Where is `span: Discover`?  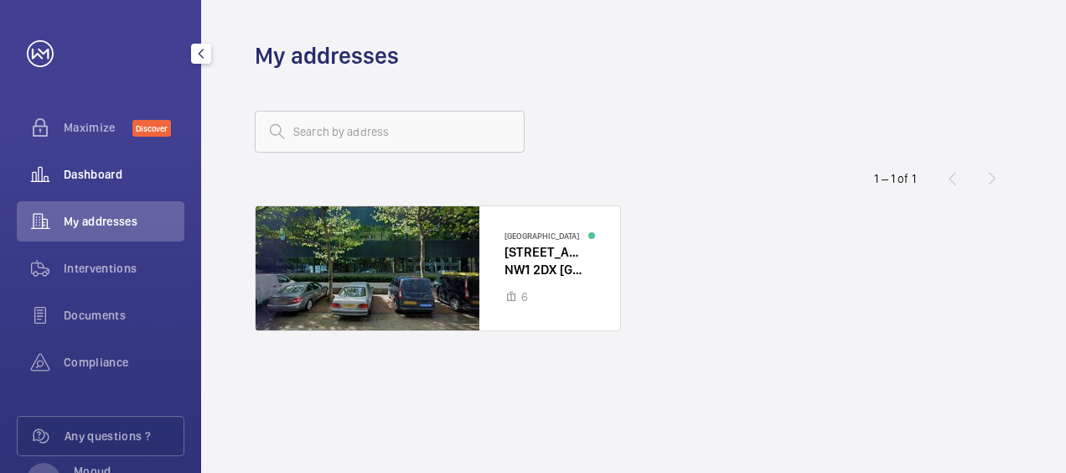 span: Discover is located at coordinates (152, 128).